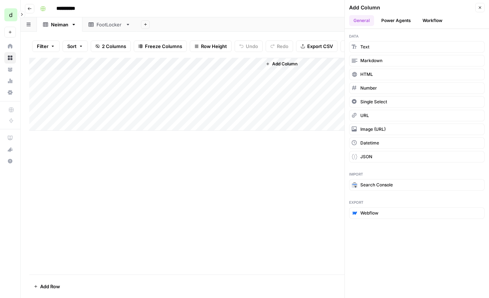 The image size is (489, 298). Describe the element at coordinates (47, 287) in the screenshot. I see `button: Add Row` at that location.